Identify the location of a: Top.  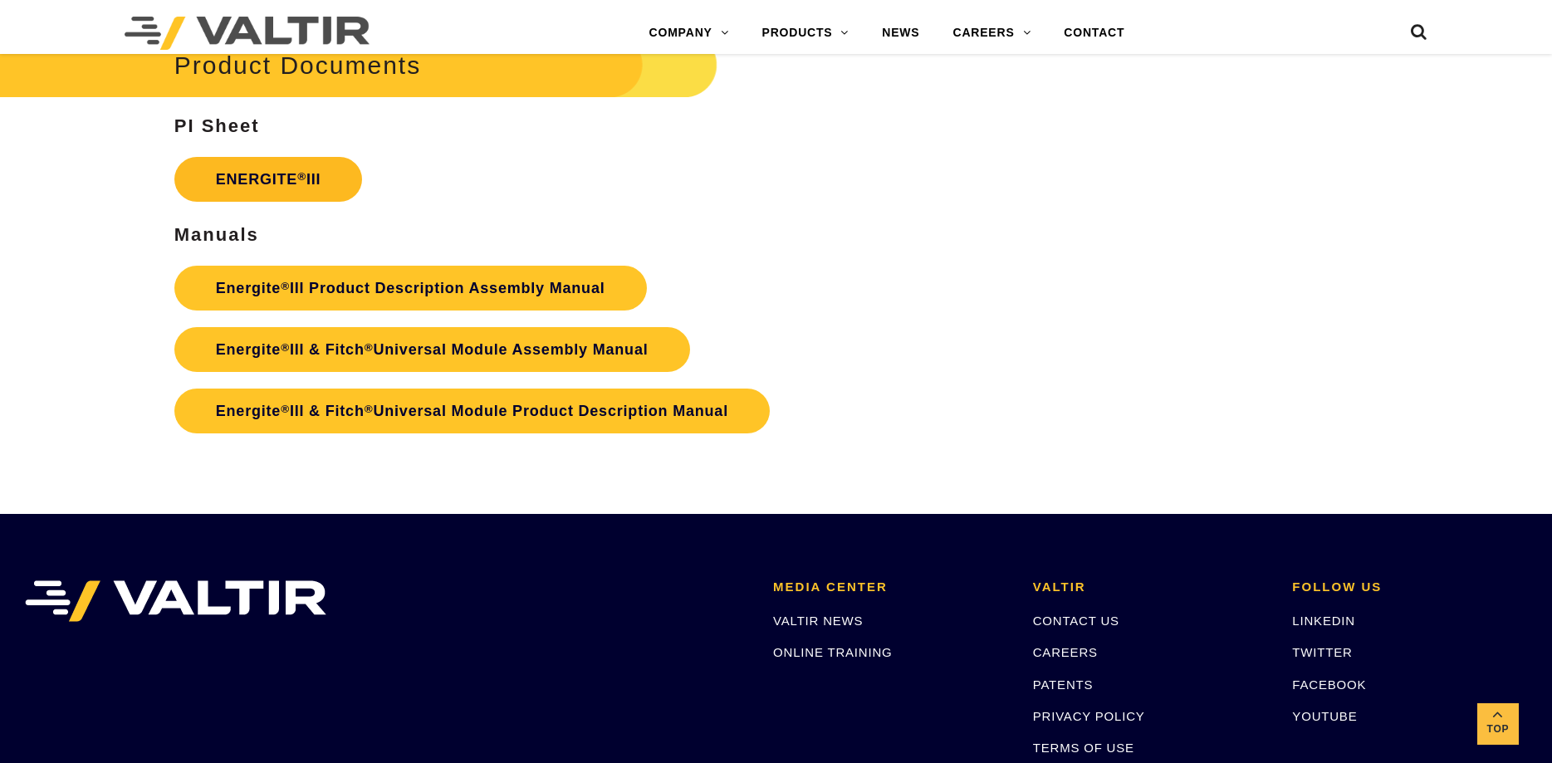
(1498, 724).